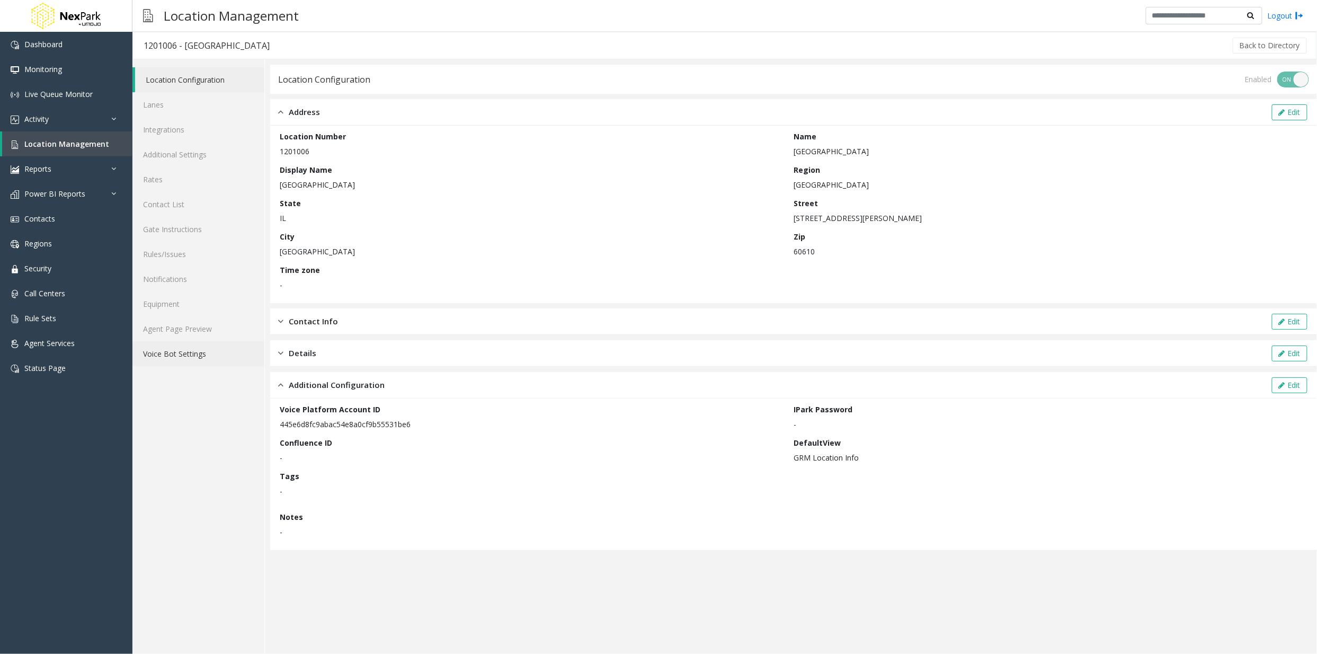  What do you see at coordinates (67, 144) in the screenshot?
I see `a: Location Management` at bounding box center [67, 144].